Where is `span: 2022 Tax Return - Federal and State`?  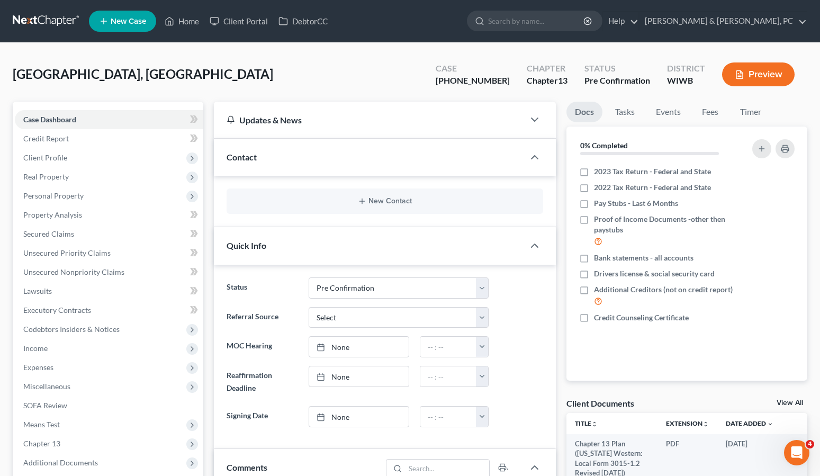 span: 2022 Tax Return - Federal and State is located at coordinates (652, 187).